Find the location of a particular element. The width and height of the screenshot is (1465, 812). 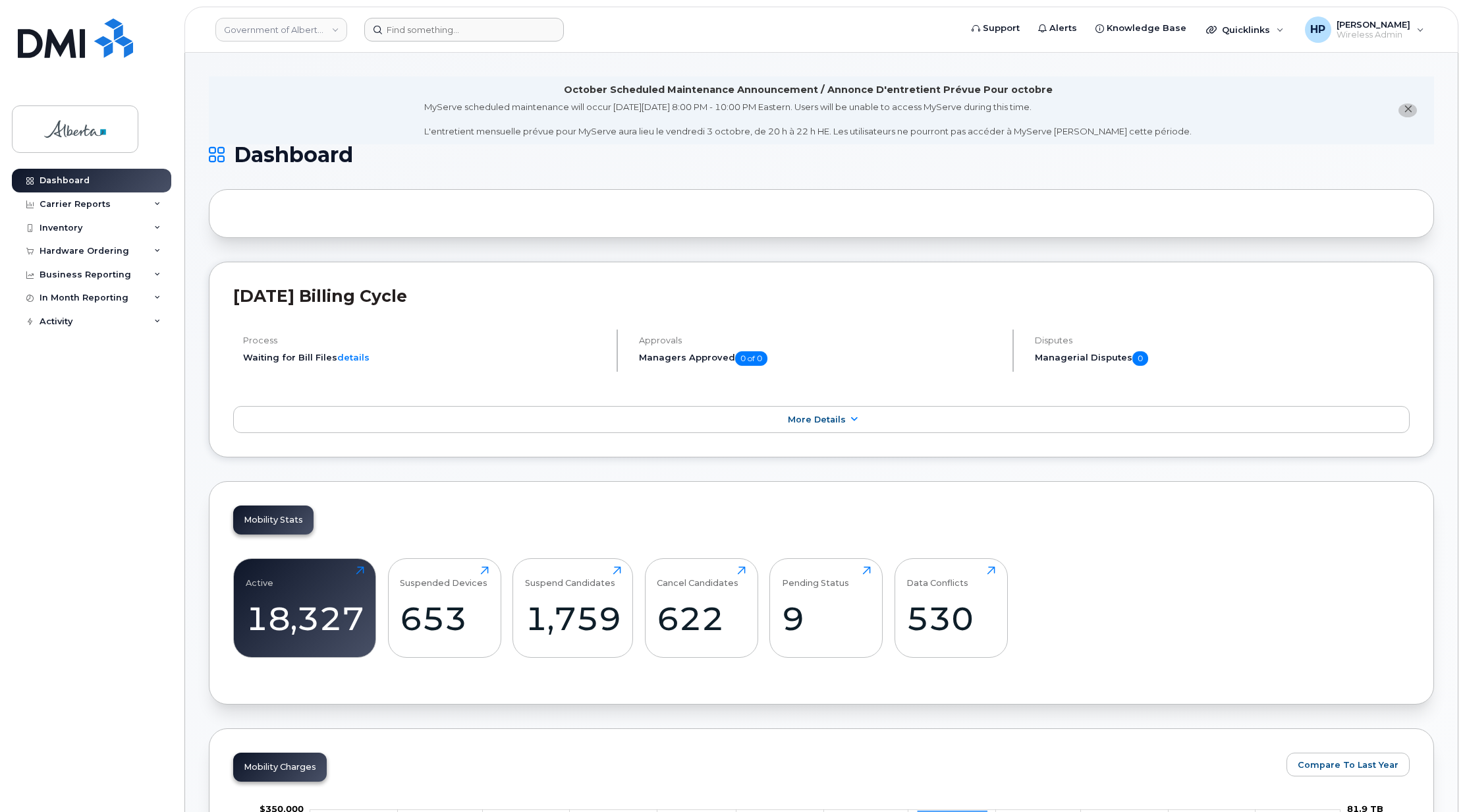

a: Pending Status9 is located at coordinates (826, 608).